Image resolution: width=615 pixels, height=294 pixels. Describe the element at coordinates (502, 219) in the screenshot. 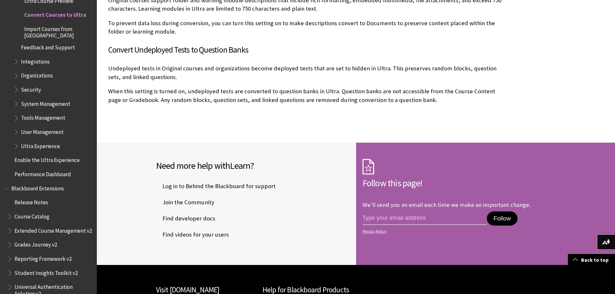

I see `button: Follow` at that location.